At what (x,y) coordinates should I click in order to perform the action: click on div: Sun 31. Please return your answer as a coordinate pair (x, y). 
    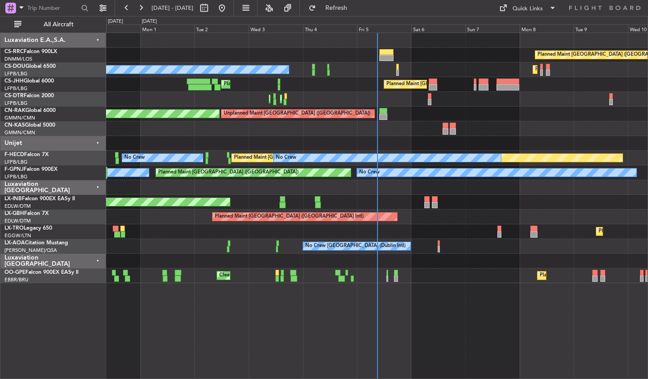
    Looking at the image, I should click on (113, 29).